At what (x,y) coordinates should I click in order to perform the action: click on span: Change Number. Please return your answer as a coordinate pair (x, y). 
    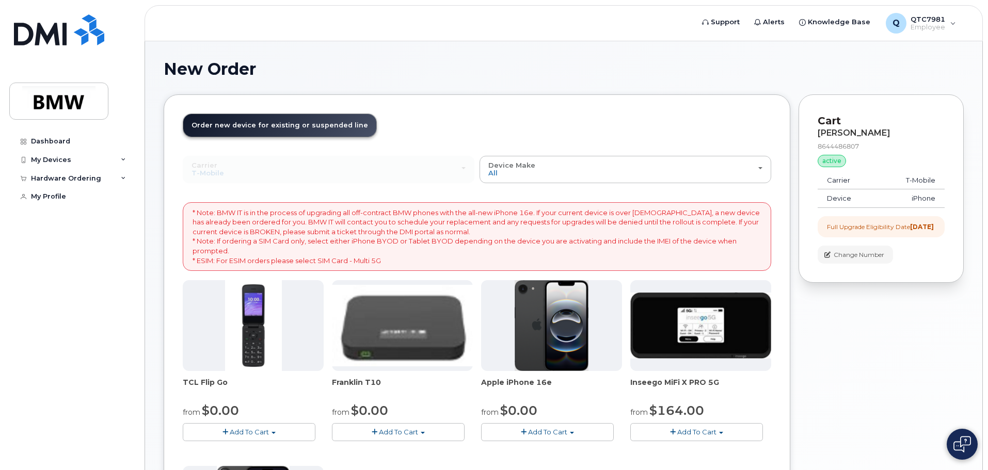
    Looking at the image, I should click on (859, 255).